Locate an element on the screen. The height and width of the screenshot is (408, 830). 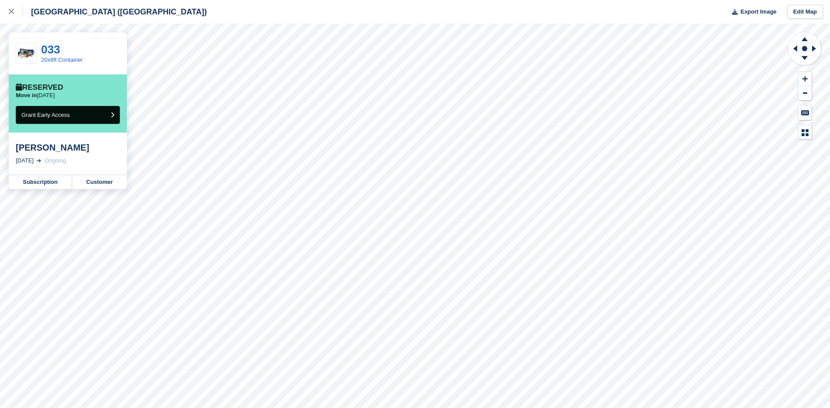
button: Grant Early Access is located at coordinates (68, 115).